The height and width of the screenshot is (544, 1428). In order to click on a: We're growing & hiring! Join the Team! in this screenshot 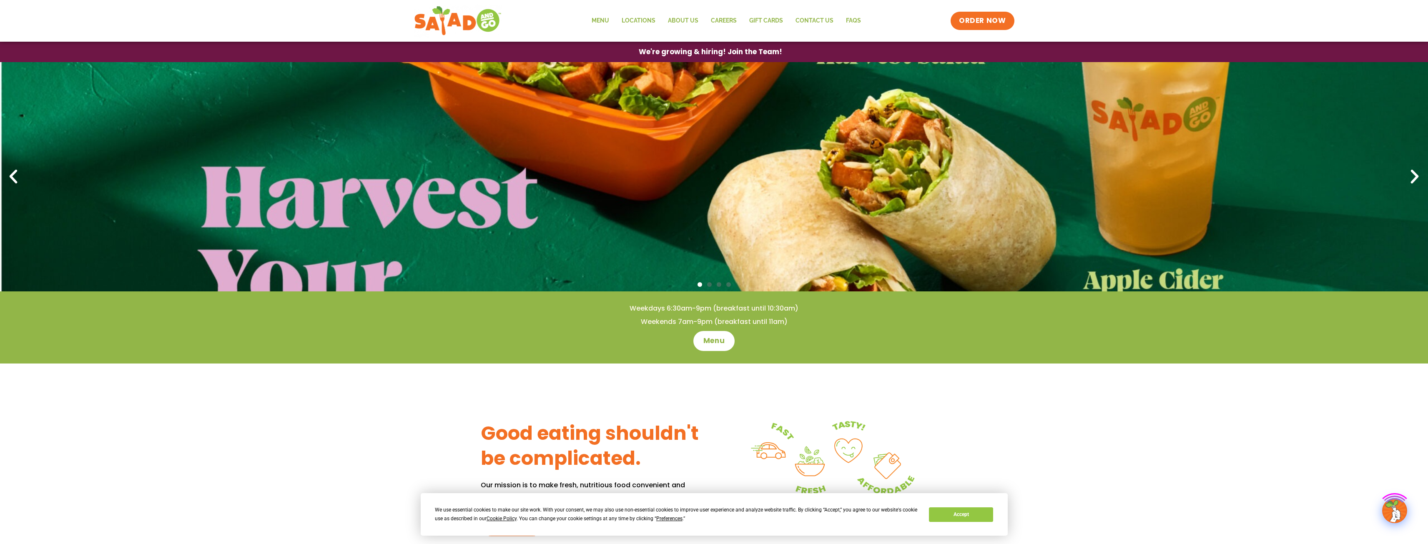, I will do `click(711, 52)`.